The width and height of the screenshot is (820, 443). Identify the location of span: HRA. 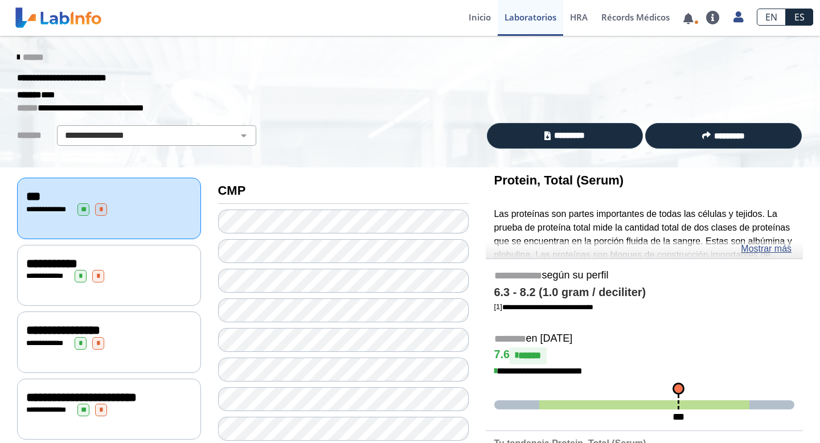
(578, 17).